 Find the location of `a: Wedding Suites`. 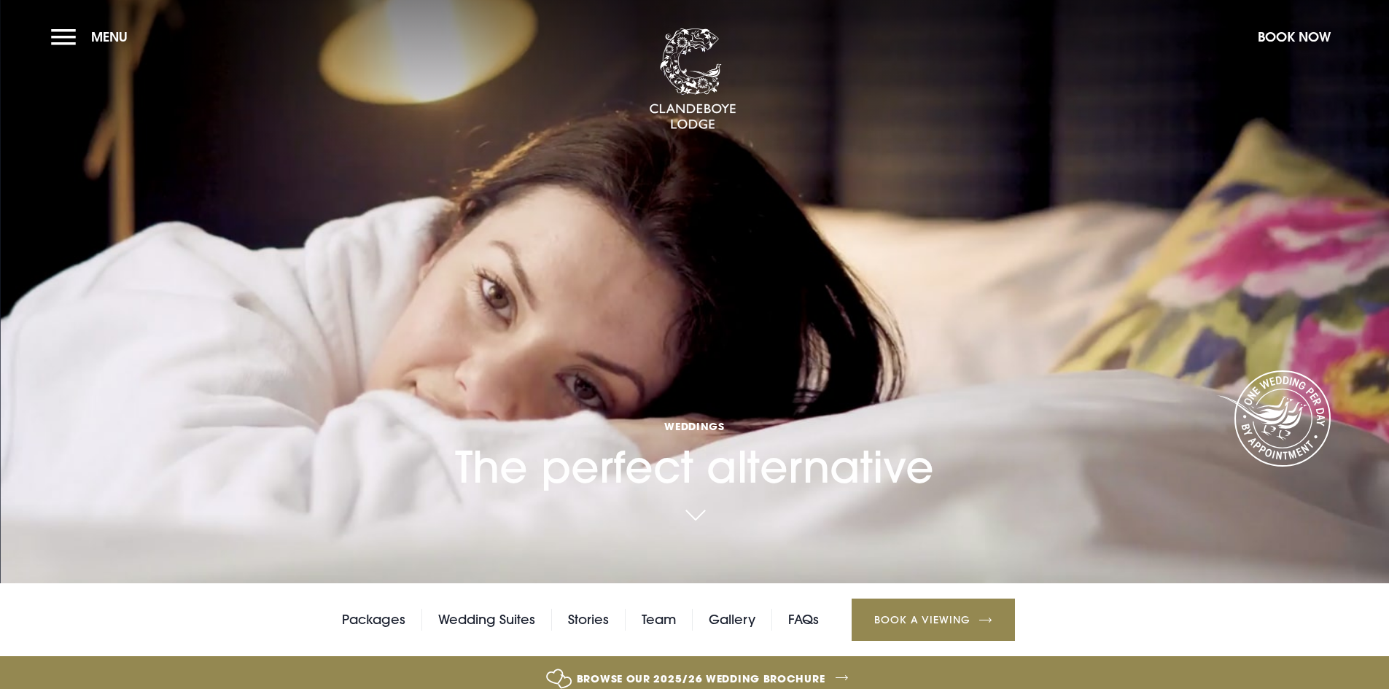

a: Wedding Suites is located at coordinates (486, 620).